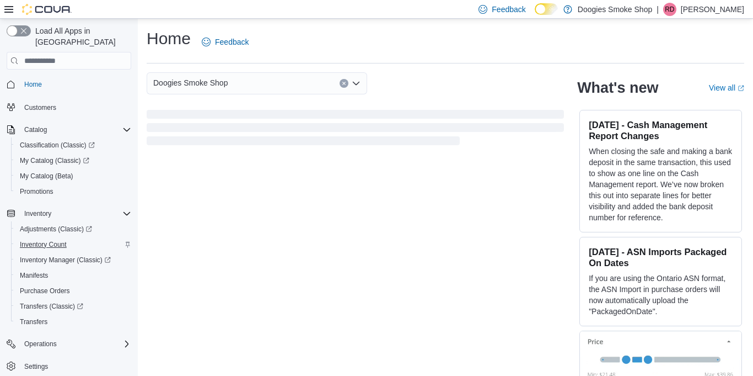  Describe the element at coordinates (535, 15) in the screenshot. I see `span: Dark Mode` at that location.